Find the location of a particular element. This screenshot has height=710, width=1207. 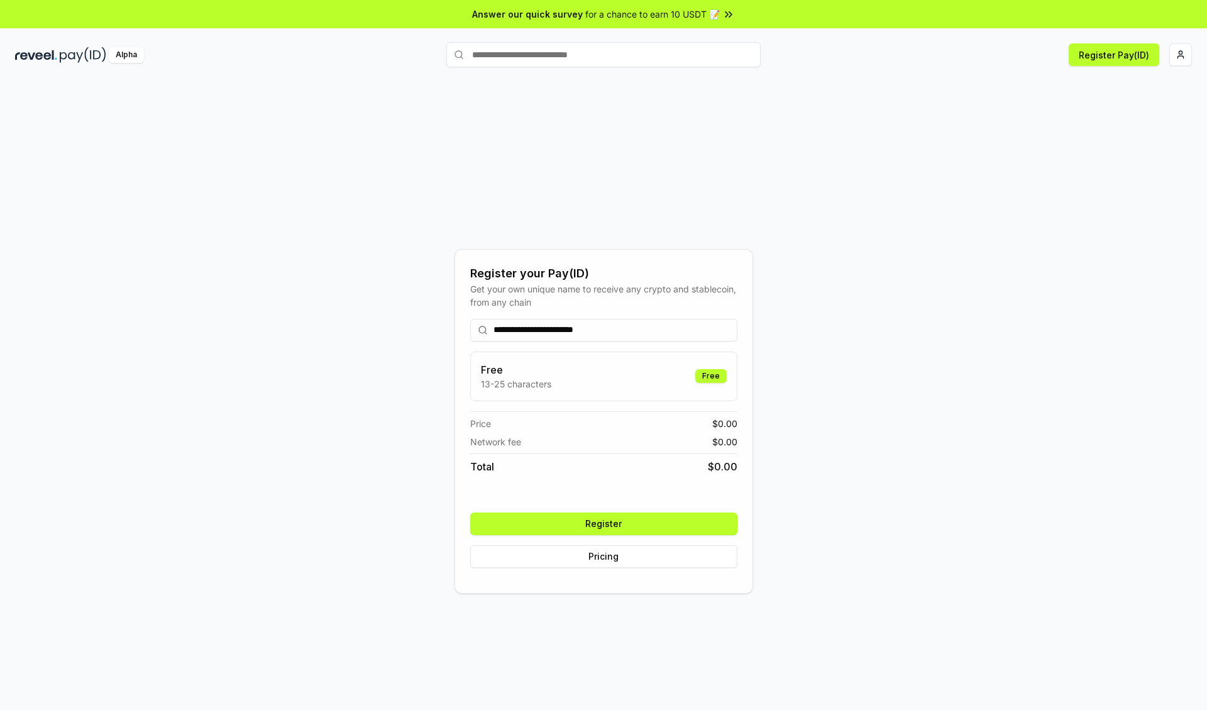

div: Alpha is located at coordinates (126, 55).